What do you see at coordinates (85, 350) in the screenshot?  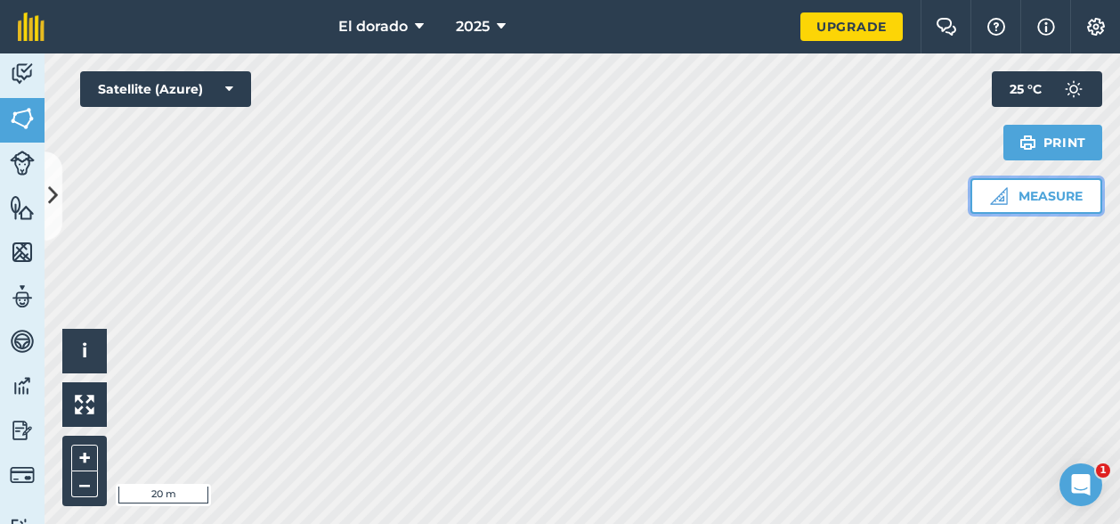 I see `span: i` at bounding box center [85, 350].